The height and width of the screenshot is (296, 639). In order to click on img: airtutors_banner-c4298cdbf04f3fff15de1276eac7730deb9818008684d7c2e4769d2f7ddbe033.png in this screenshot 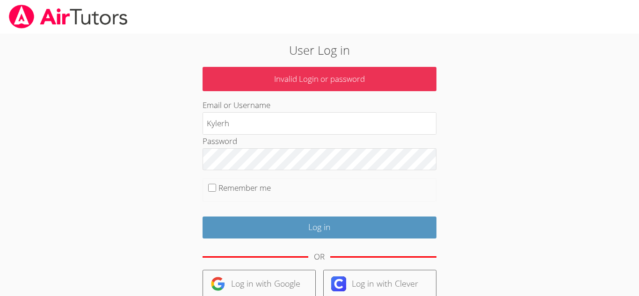, I will do `click(68, 16)`.